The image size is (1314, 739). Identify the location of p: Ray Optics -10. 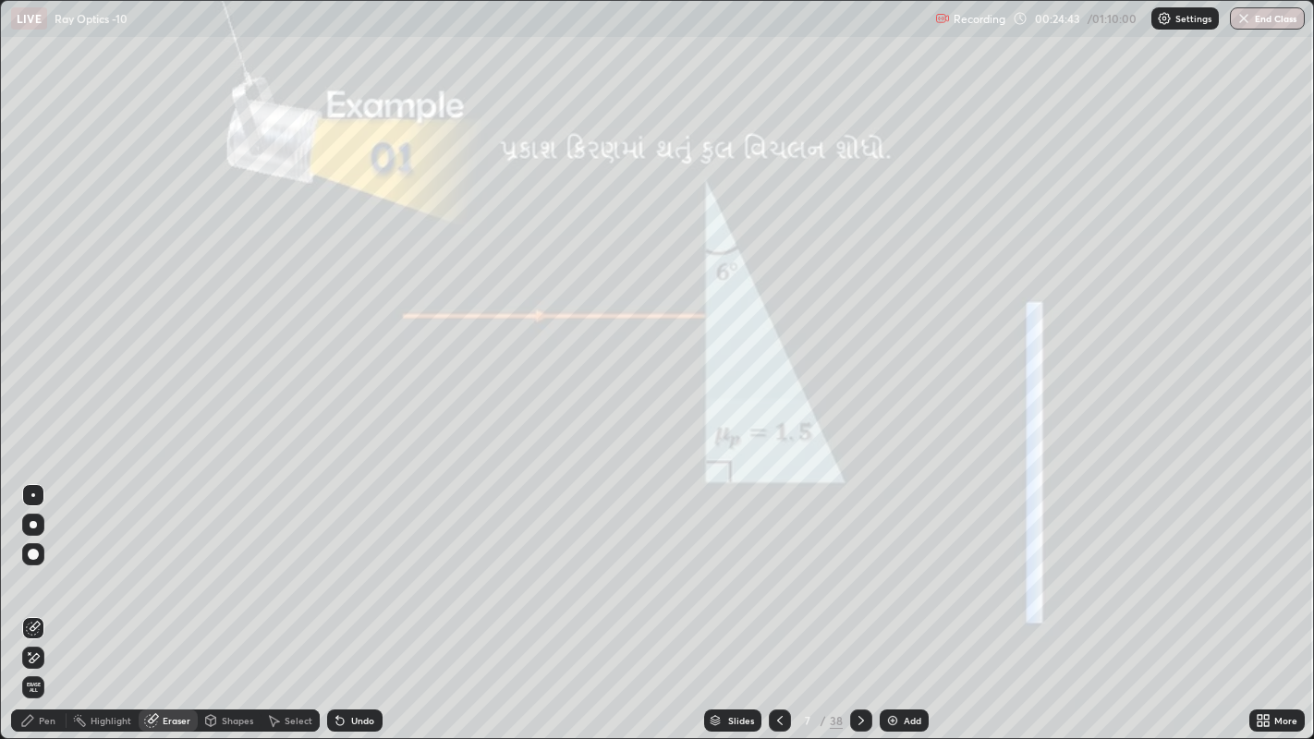
(91, 18).